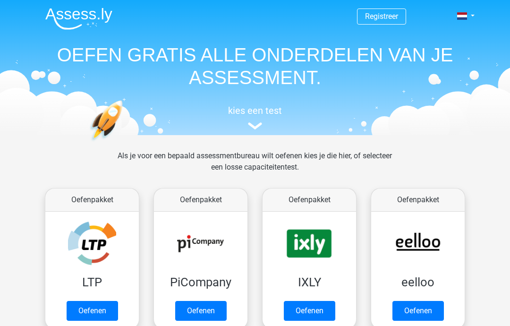  I want to click on h1: OEFEN GRATIS ALLE ONDERDELEN VAN JE ASSESSMENT., so click(255, 66).